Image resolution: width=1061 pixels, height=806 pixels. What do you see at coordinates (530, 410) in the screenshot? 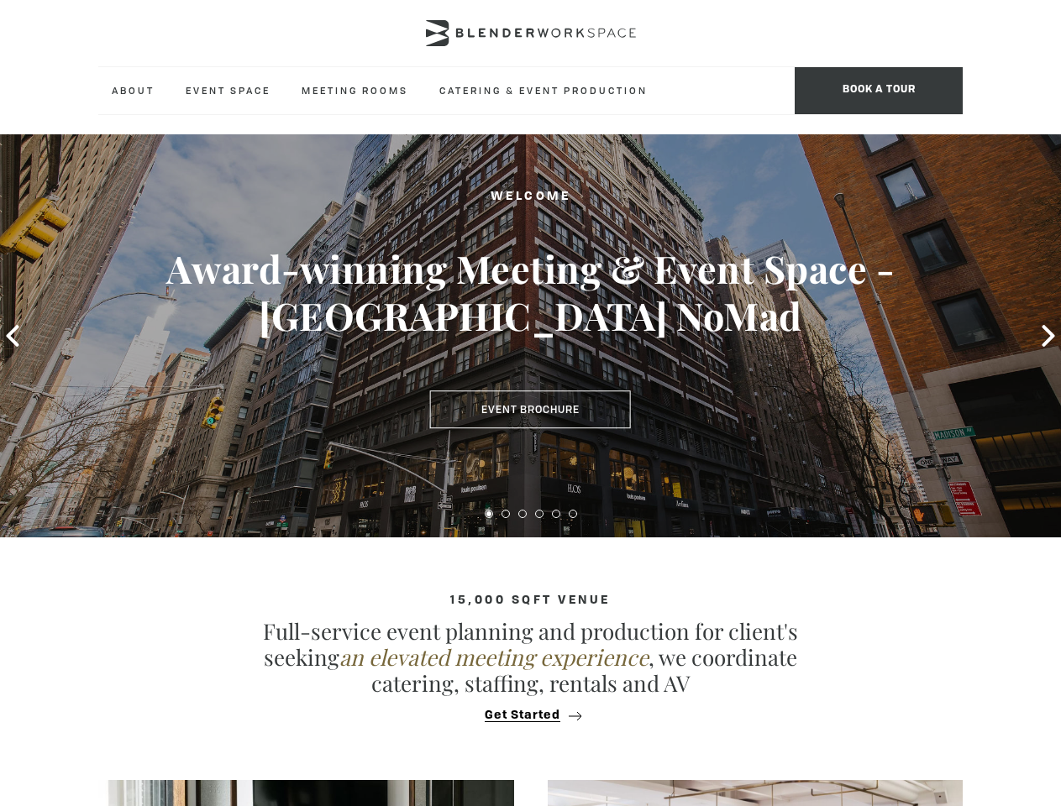
I see `a: Event Brochure` at bounding box center [530, 410].